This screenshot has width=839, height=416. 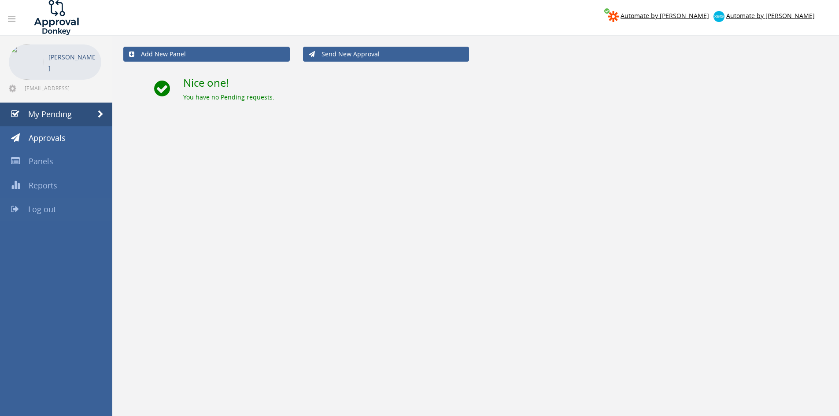 What do you see at coordinates (41, 161) in the screenshot?
I see `span: Panels` at bounding box center [41, 161].